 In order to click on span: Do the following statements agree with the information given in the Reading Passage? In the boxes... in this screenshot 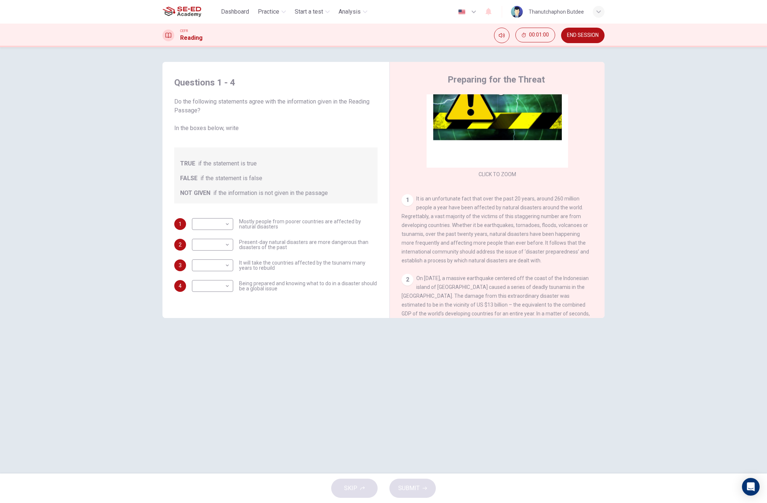, I will do `click(276, 115)`.